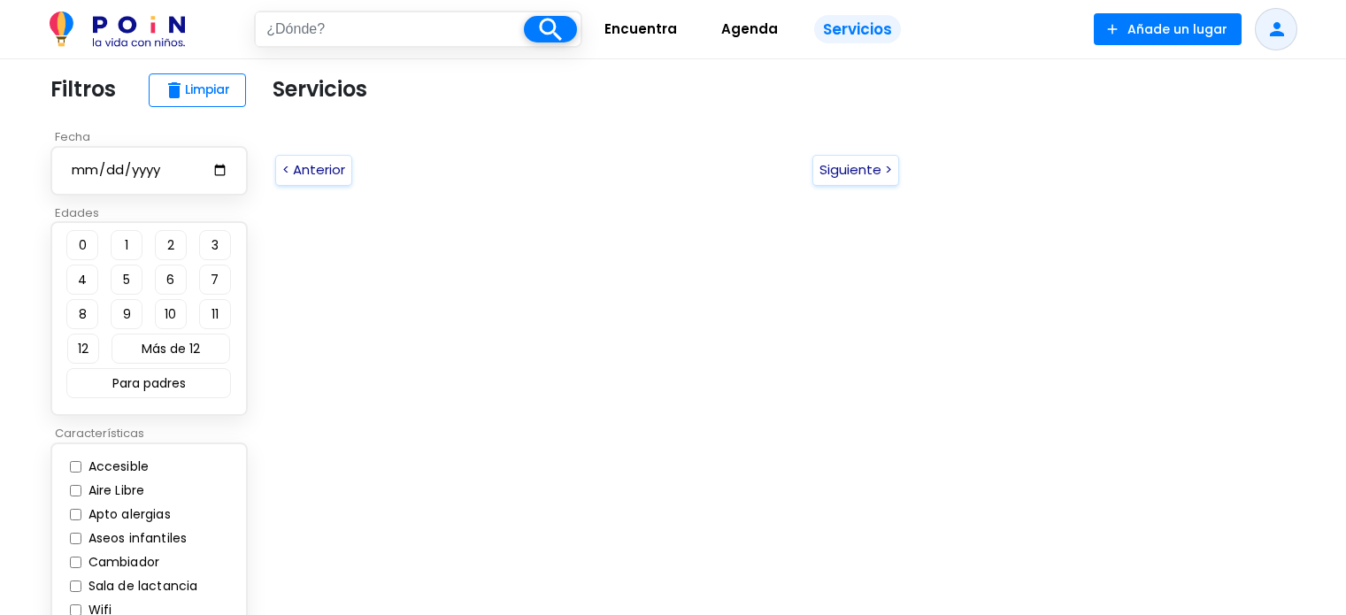 The height and width of the screenshot is (615, 1346). I want to click on button: < Anterior, so click(313, 170).